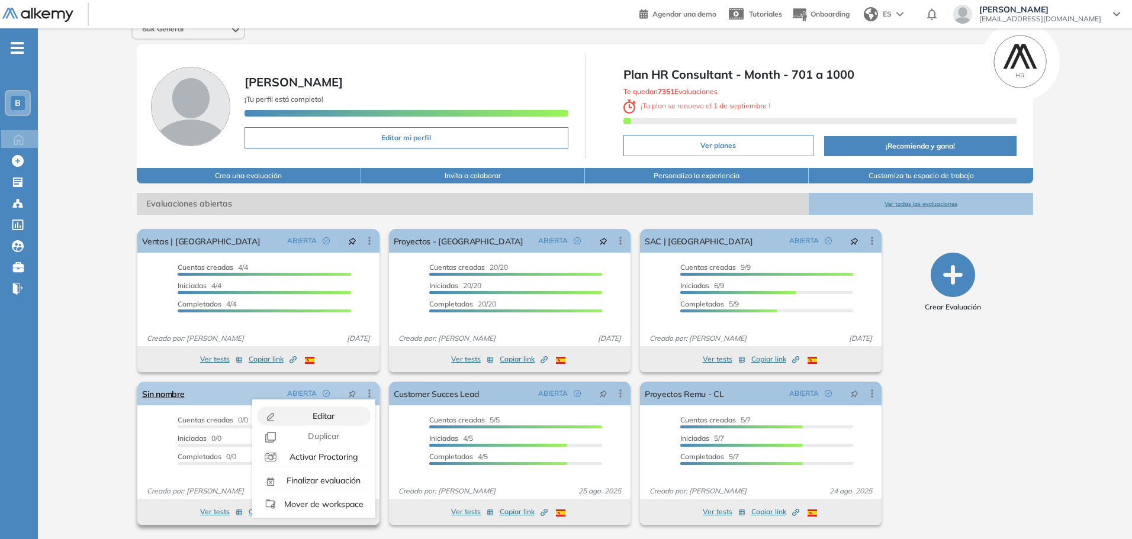 Image resolution: width=1132 pixels, height=539 pixels. What do you see at coordinates (249, 176) in the screenshot?
I see `button: Crea una evaluación` at bounding box center [249, 176].